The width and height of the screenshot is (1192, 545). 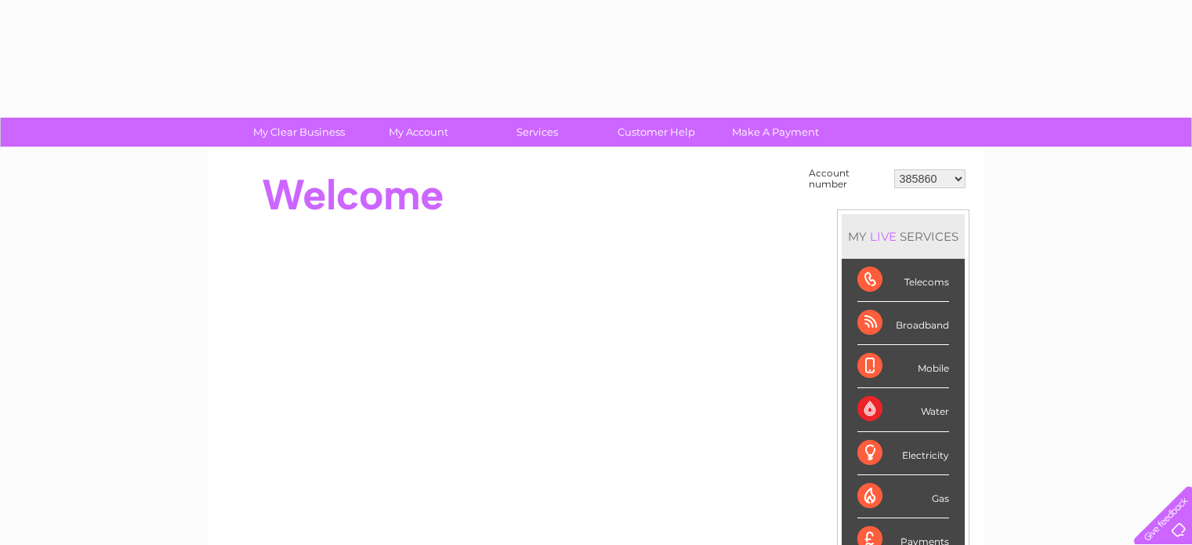 I want to click on a: Customer Help, so click(x=656, y=132).